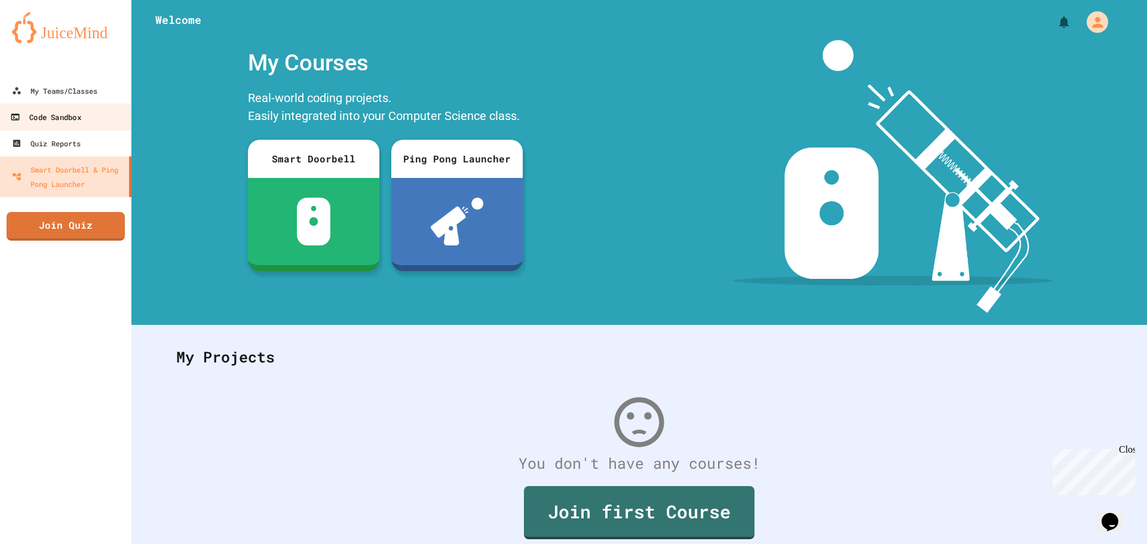 Image resolution: width=1147 pixels, height=544 pixels. I want to click on div: Quiz Reports, so click(46, 143).